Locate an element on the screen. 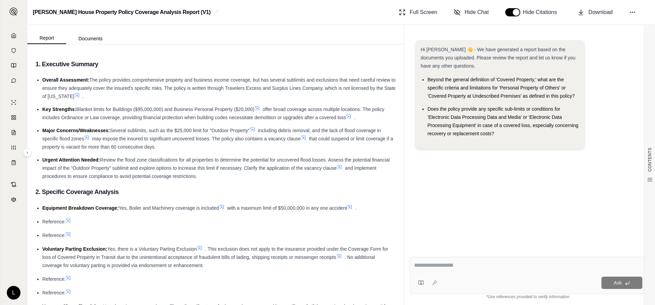 The image size is (655, 305). span: may expose the insured to significant uncovered losses. The policy also contains a vacancy clause is located at coordinates (196, 138).